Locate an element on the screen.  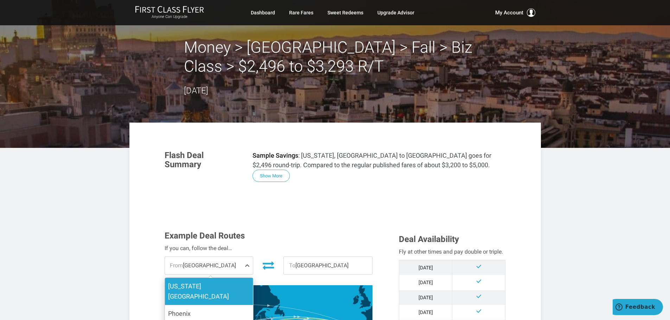
span: Example Deal Routes is located at coordinates (205, 236).